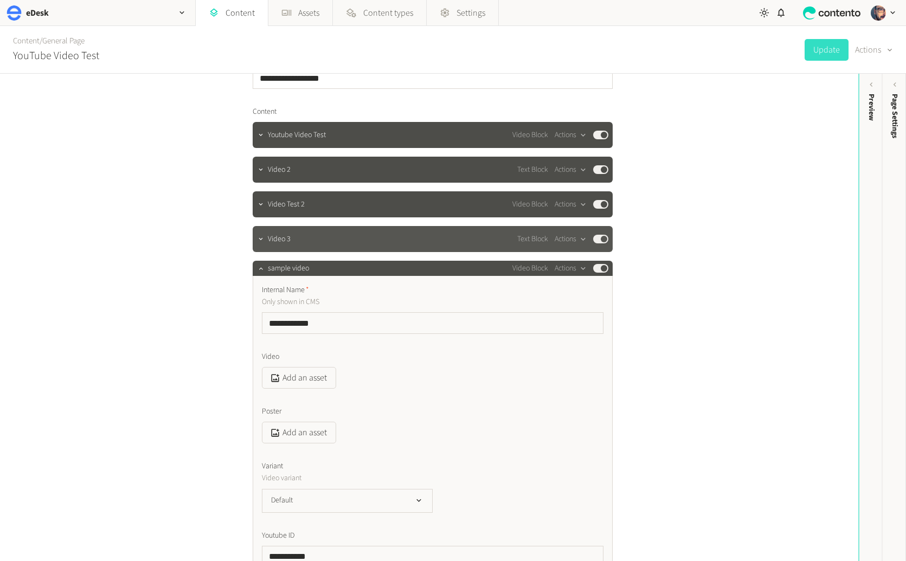  Describe the element at coordinates (385, 478) in the screenshot. I see `p: Video variant` at that location.